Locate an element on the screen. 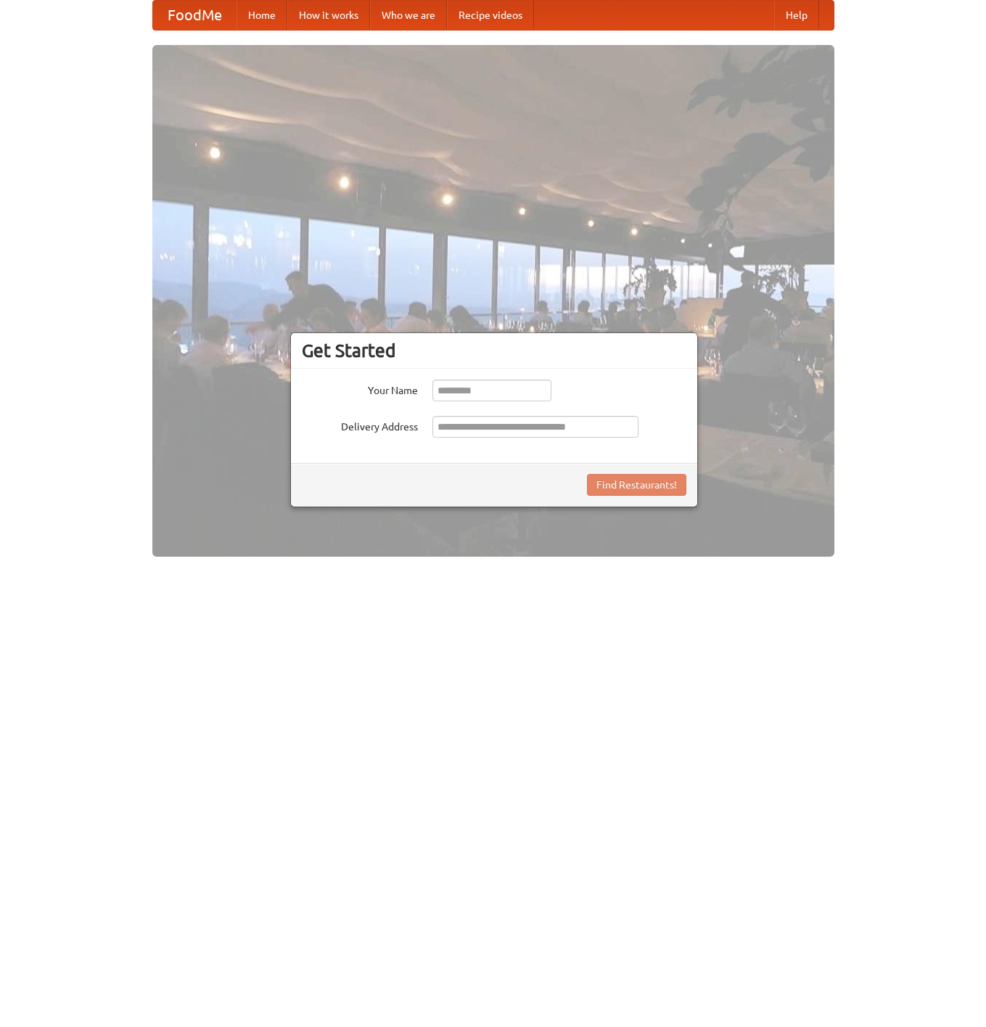 The height and width of the screenshot is (1027, 986). button: Find Restaurants! is located at coordinates (636, 485).